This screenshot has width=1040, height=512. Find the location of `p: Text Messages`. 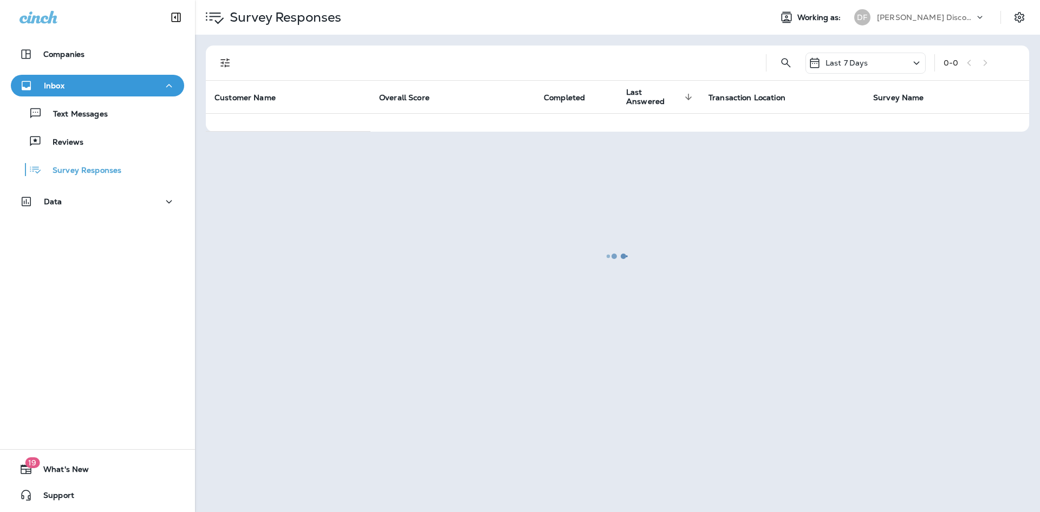

p: Text Messages is located at coordinates (75, 114).